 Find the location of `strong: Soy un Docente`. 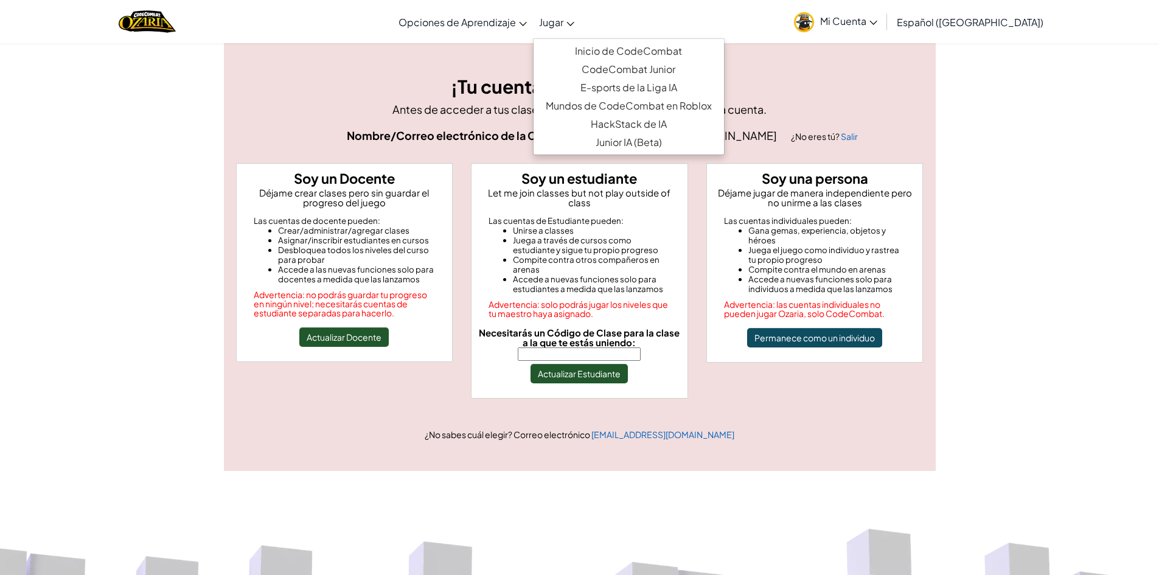

strong: Soy un Docente is located at coordinates (344, 178).